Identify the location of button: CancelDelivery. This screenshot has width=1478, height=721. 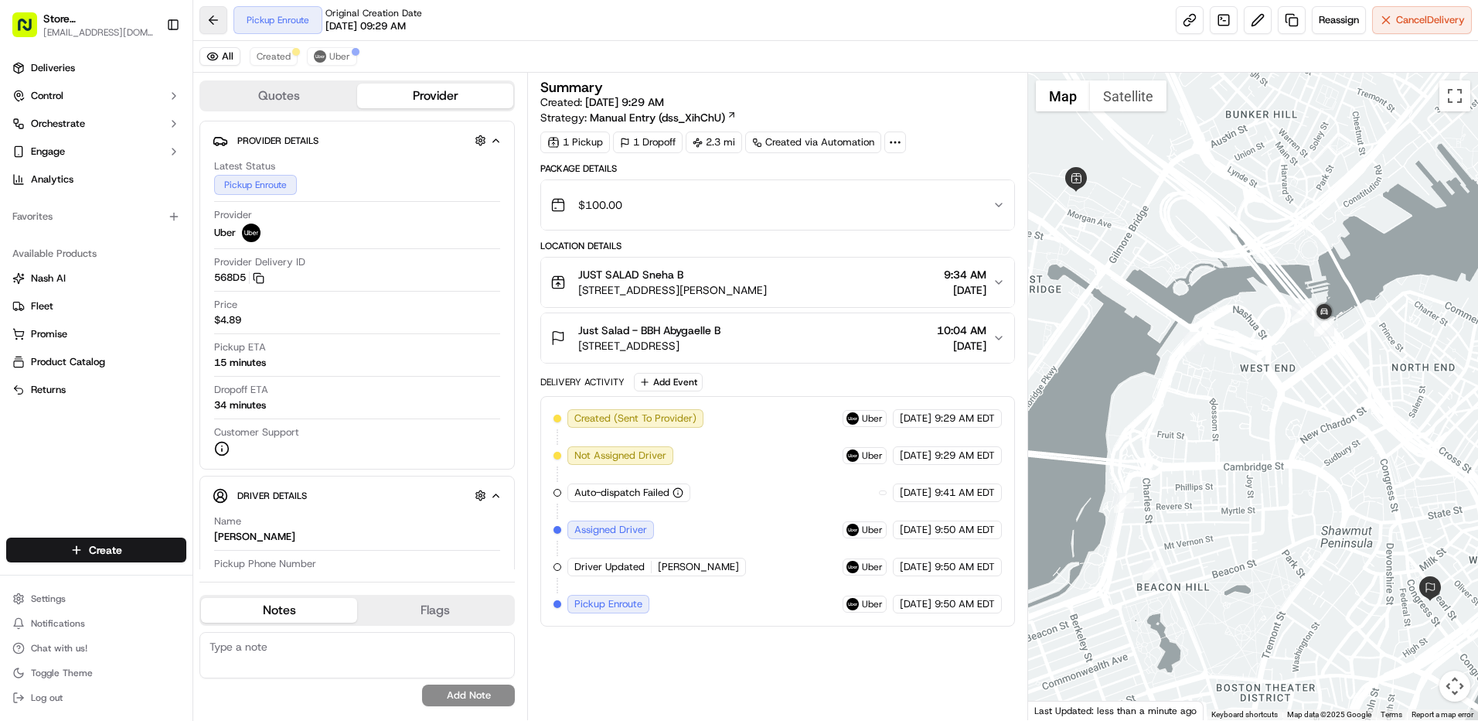
(1422, 20).